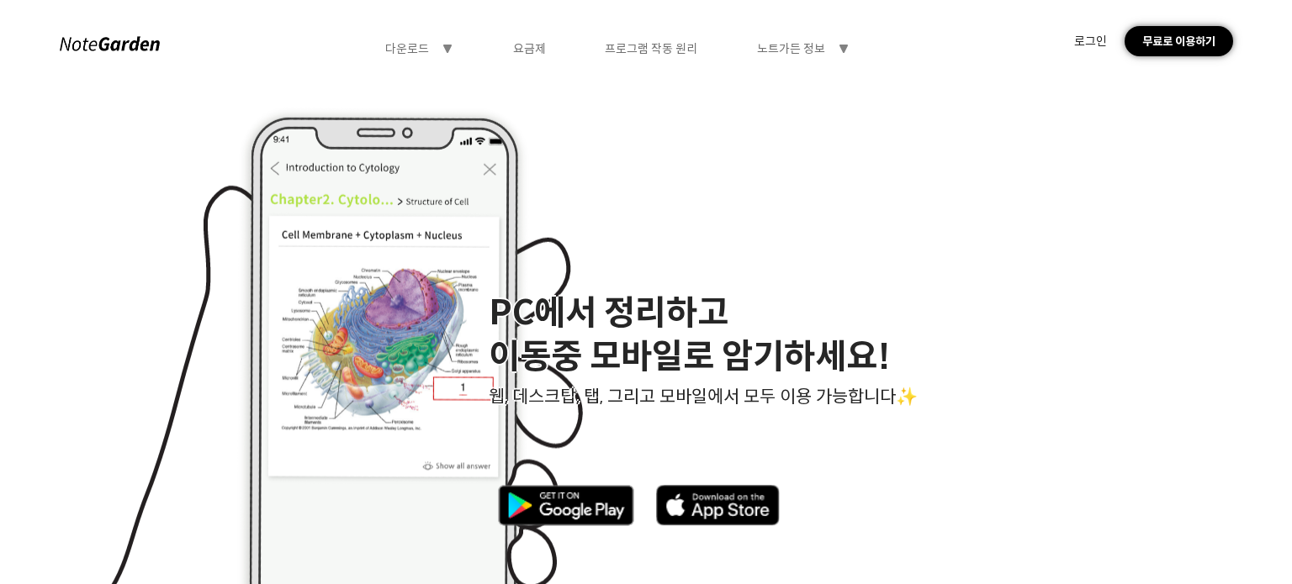  I want to click on div: 다운로드, so click(407, 49).